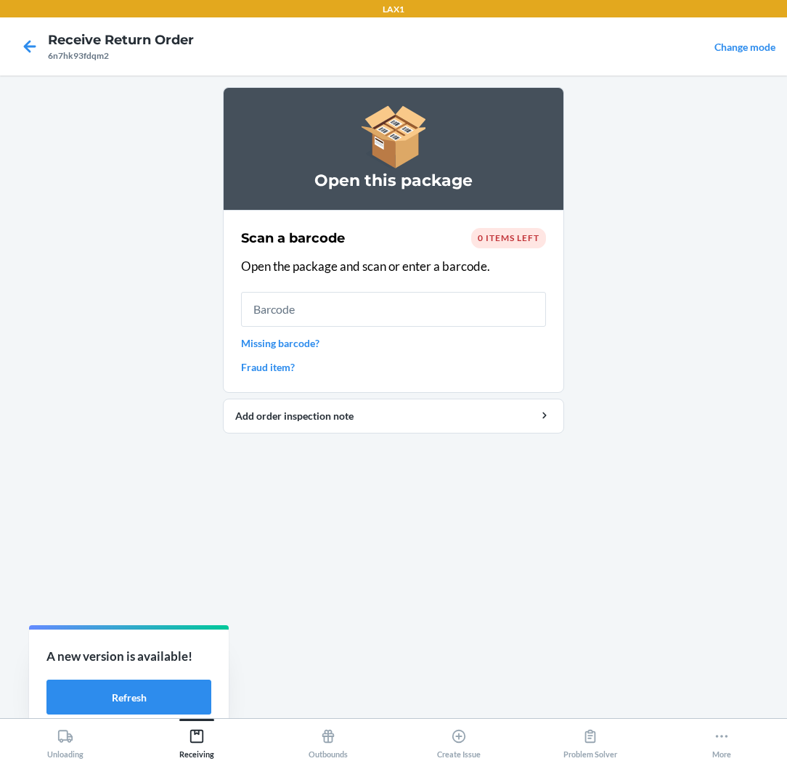 The image size is (787, 761). Describe the element at coordinates (121, 56) in the screenshot. I see `div: 6n7hk93fdqm2` at that location.